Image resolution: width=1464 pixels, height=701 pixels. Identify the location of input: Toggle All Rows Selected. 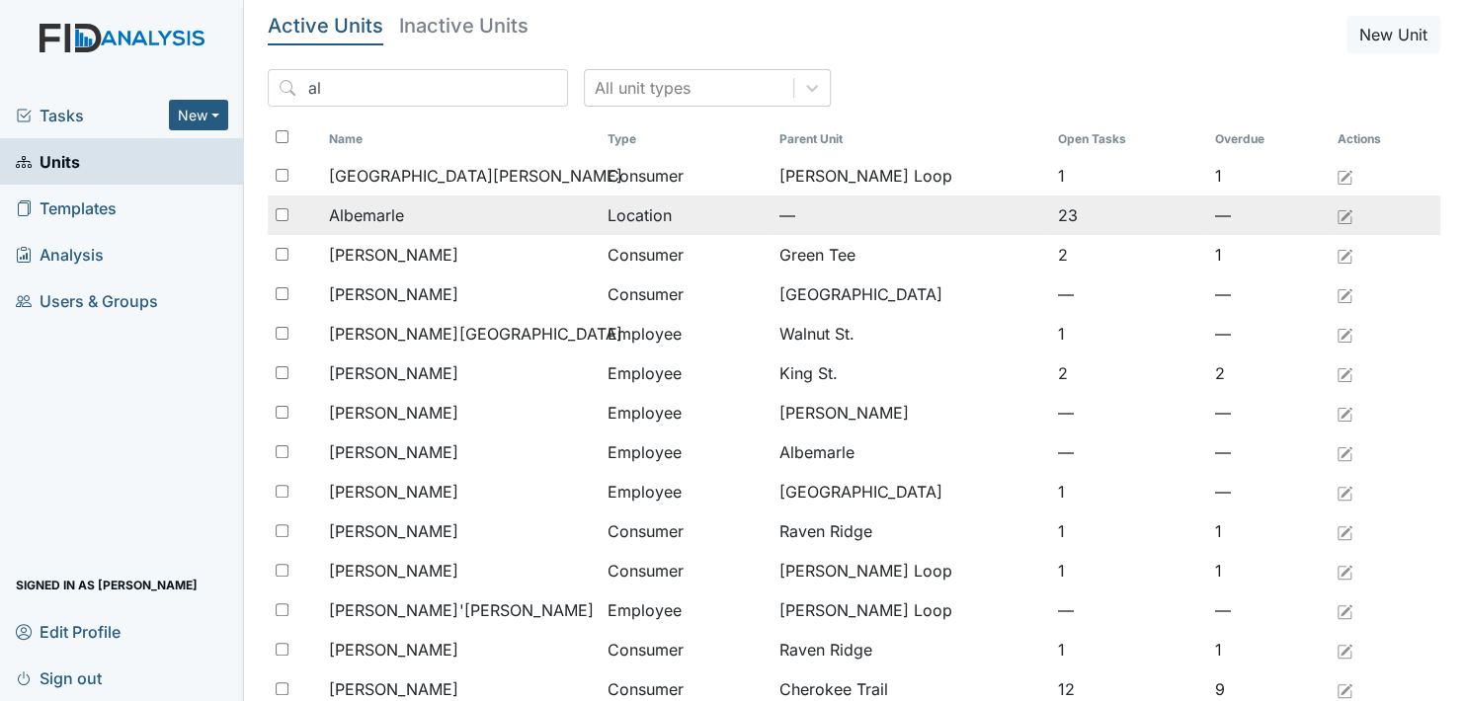
(281, 136).